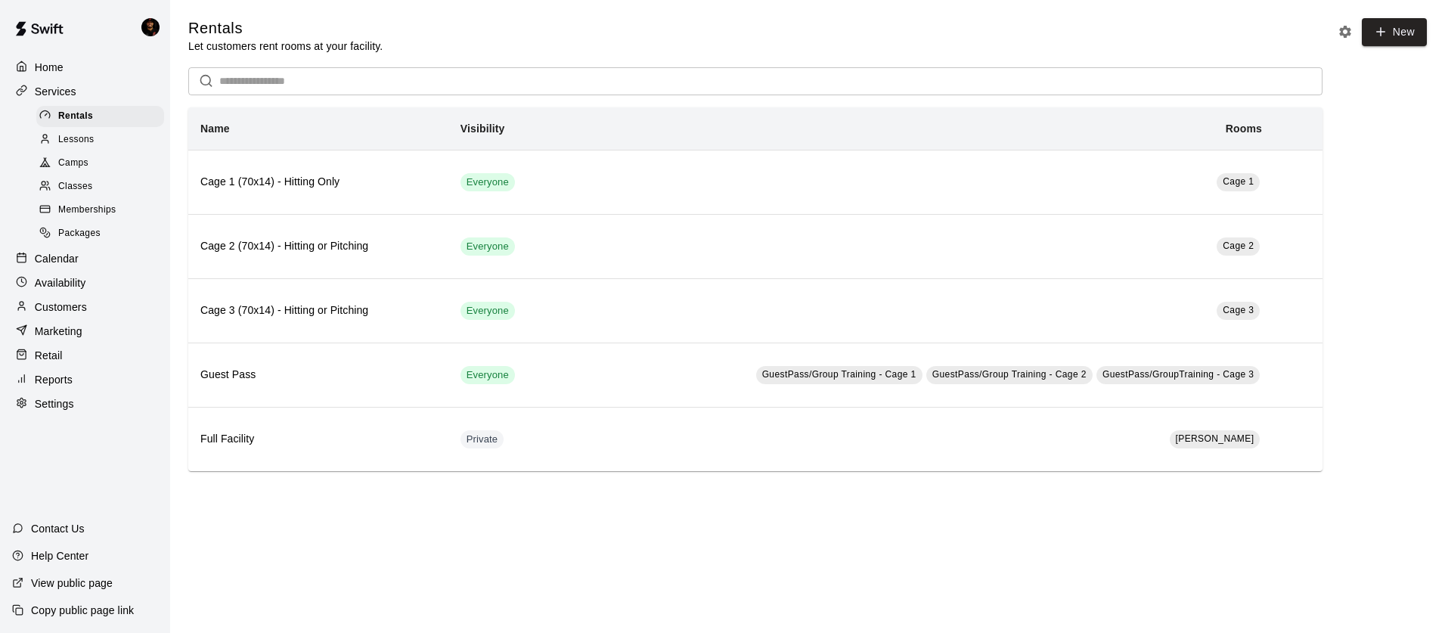 This screenshot has height=633, width=1445. What do you see at coordinates (85, 283) in the screenshot?
I see `div: Availability` at bounding box center [85, 283].